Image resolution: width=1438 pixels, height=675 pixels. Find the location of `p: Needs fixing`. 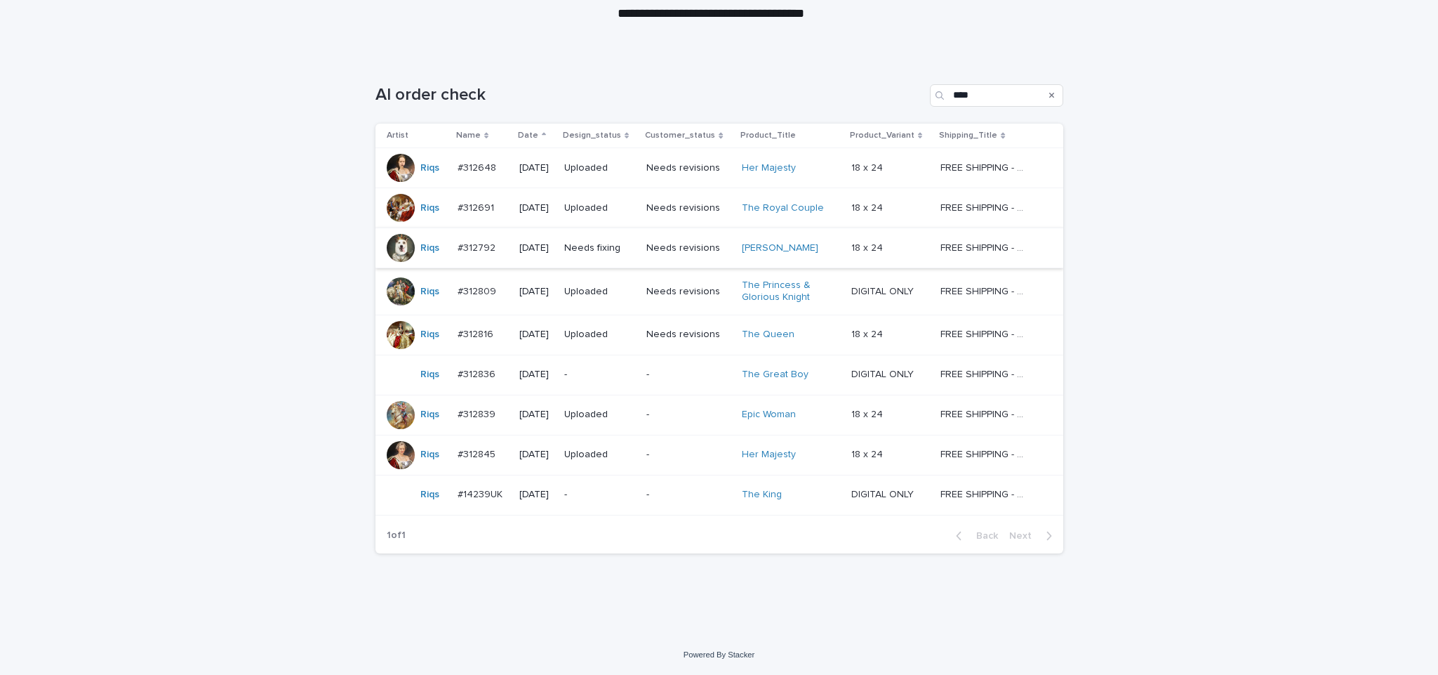

p: Needs fixing is located at coordinates (600, 248).